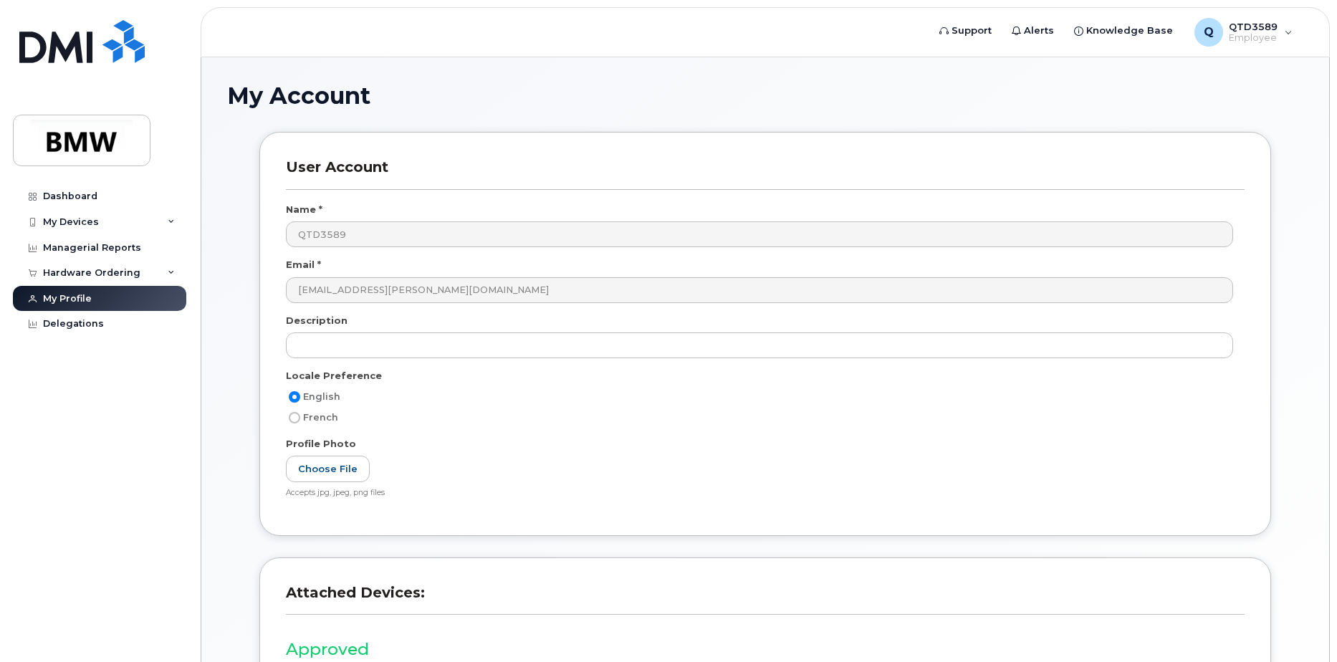  What do you see at coordinates (765, 173) in the screenshot?
I see `h3: User Account` at bounding box center [765, 173].